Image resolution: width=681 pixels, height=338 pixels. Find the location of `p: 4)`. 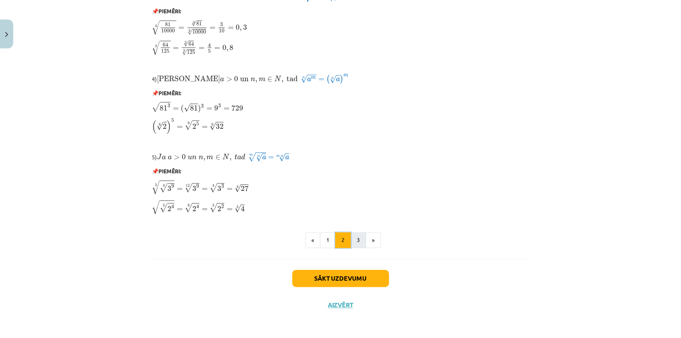

p: 4) is located at coordinates (341, 79).